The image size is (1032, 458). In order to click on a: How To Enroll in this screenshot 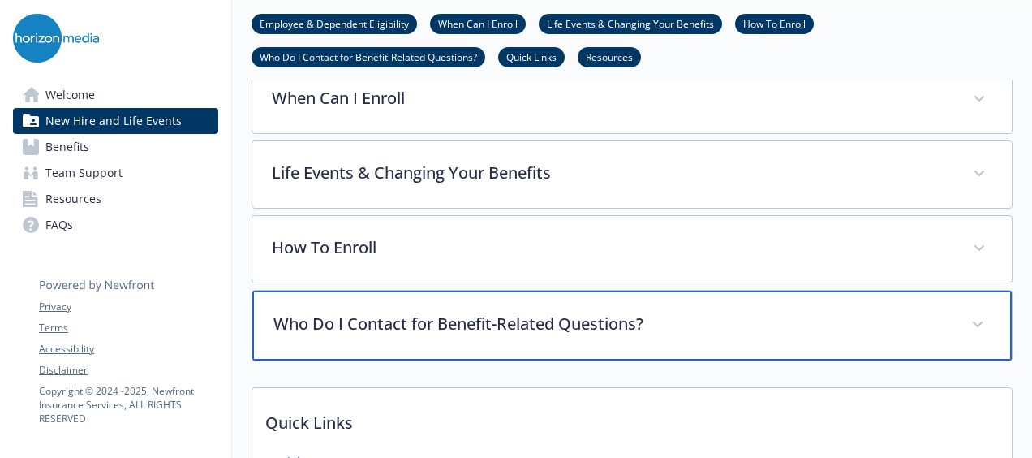, I will do `click(774, 23)`.